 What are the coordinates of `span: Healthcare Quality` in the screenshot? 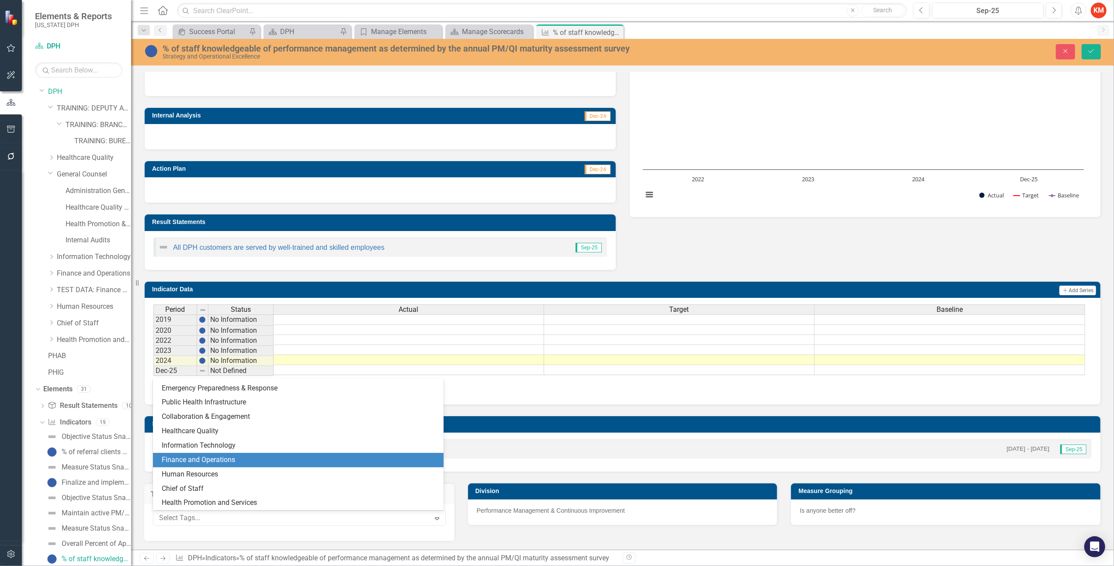 It's located at (190, 431).